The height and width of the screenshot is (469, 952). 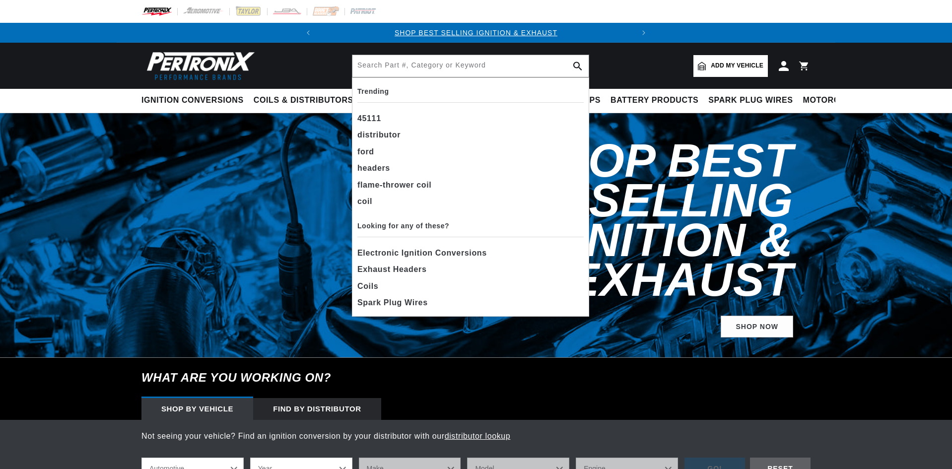 What do you see at coordinates (422, 253) in the screenshot?
I see `span: Electronic Ignition Conversions` at bounding box center [422, 253].